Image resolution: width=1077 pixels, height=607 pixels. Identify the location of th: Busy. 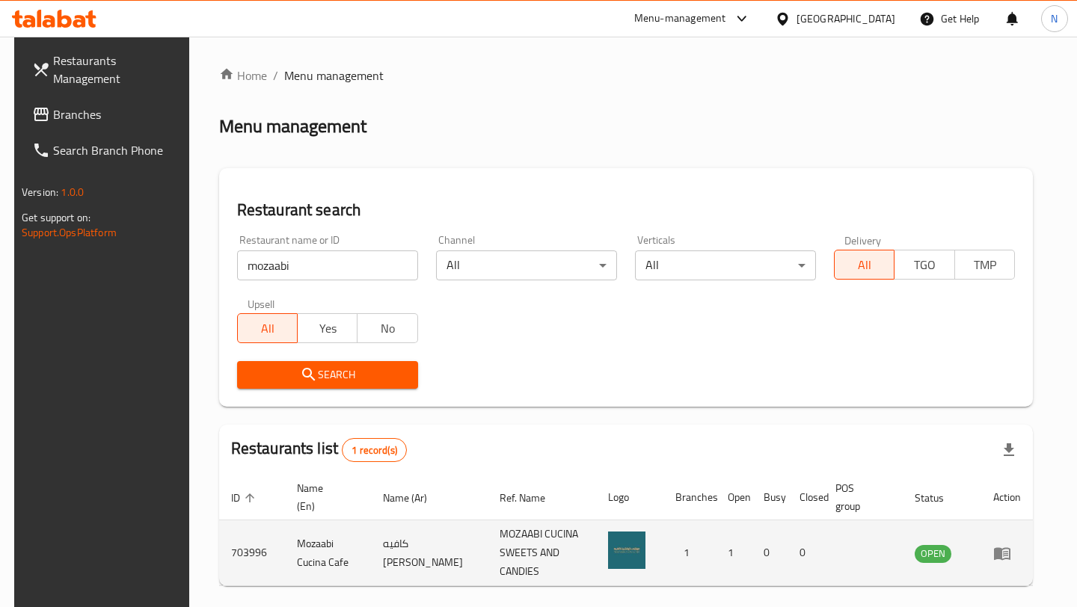
(770, 497).